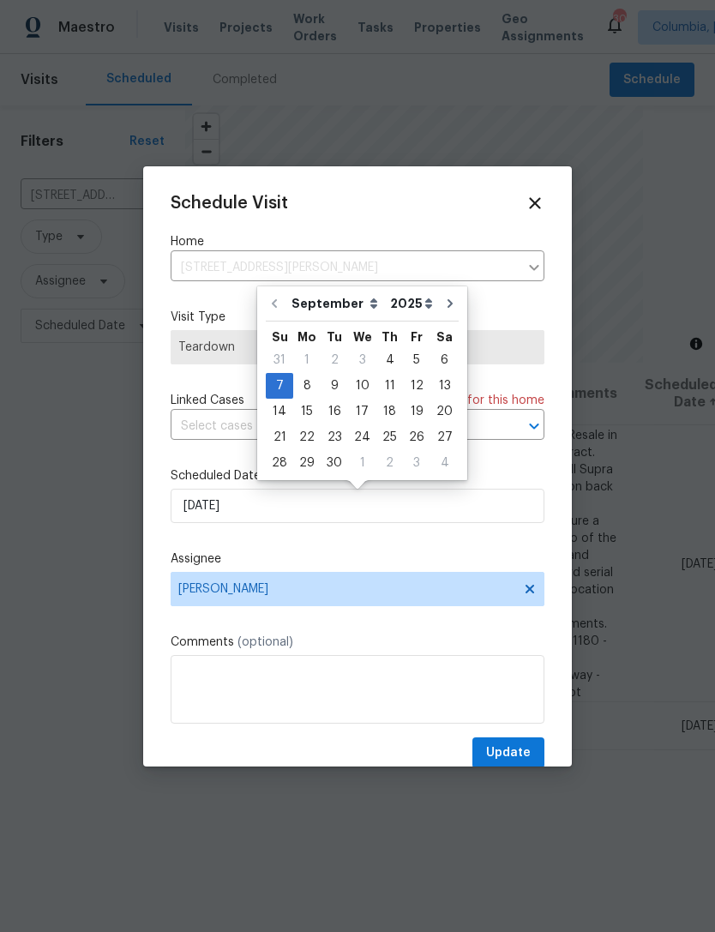  I want to click on div: 6, so click(444, 360).